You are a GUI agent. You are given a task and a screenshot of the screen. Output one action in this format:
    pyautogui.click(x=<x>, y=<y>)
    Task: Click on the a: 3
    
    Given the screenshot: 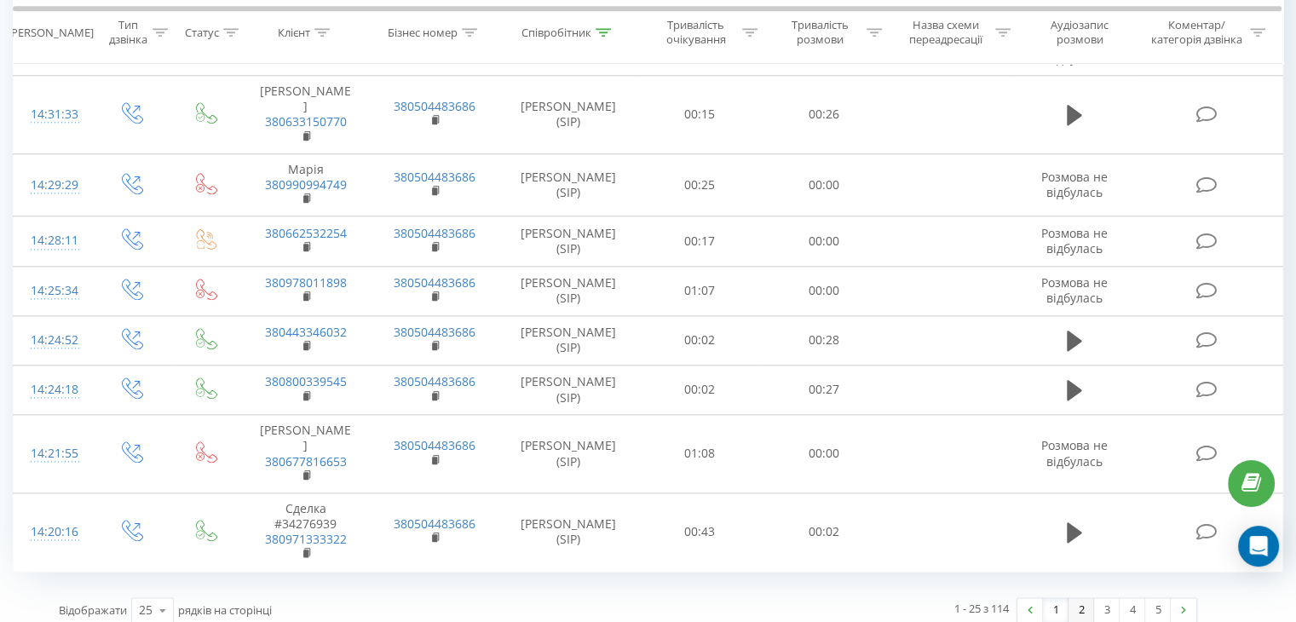 What is the action you would take?
    pyautogui.click(x=1107, y=610)
    